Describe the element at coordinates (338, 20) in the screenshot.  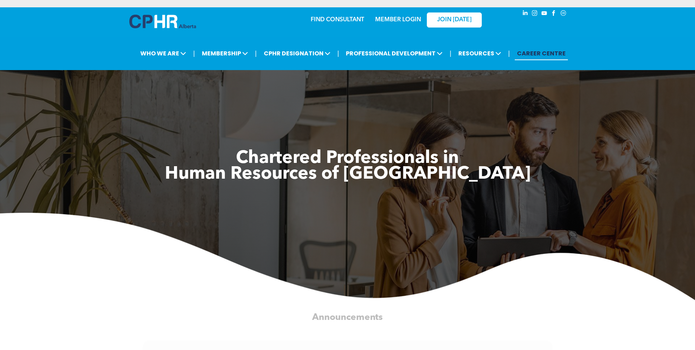
I see `a: FIND CONSULTANT` at that location.